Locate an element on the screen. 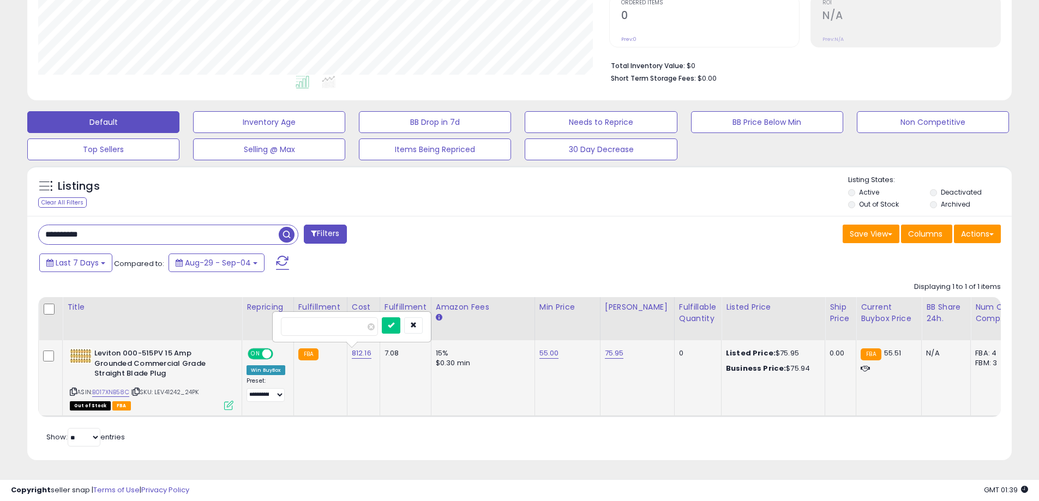  div: N/A is located at coordinates (944, 353).